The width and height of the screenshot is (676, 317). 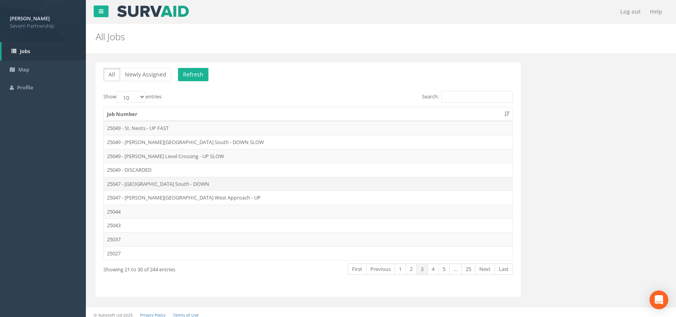 What do you see at coordinates (467, 97) in the screenshot?
I see `label: Search:` at bounding box center [467, 97].